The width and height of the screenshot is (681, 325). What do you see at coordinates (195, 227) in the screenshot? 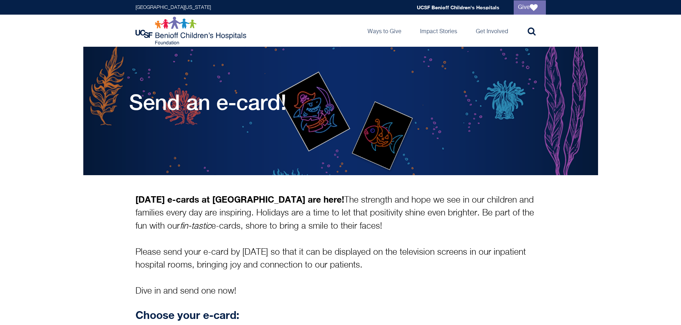
I see `i: fin-tastic` at bounding box center [195, 227].